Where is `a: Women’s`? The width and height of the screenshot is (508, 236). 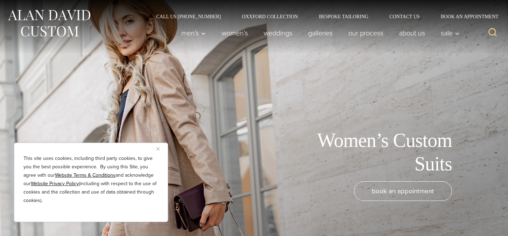 a: Women’s is located at coordinates (235, 33).